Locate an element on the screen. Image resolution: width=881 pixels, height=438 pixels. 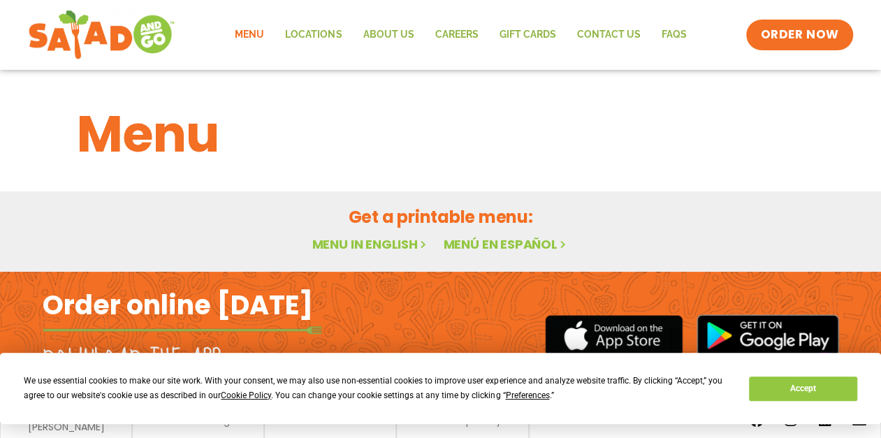
a: nutrition & allergens is located at coordinates (198, 421).